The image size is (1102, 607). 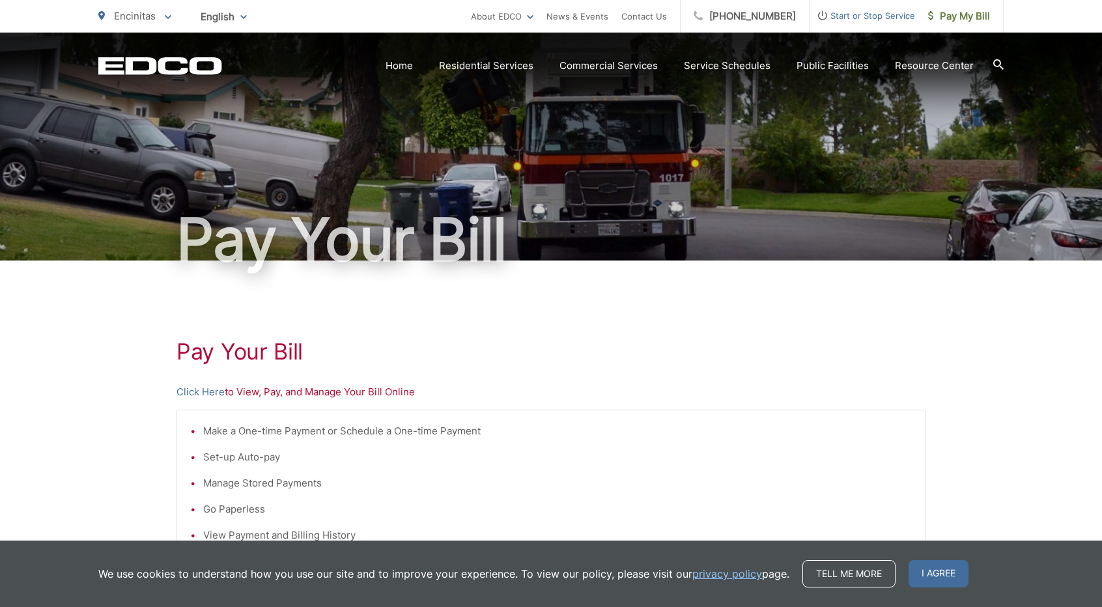 What do you see at coordinates (557, 509) in the screenshot?
I see `li: Go Paperless` at bounding box center [557, 509].